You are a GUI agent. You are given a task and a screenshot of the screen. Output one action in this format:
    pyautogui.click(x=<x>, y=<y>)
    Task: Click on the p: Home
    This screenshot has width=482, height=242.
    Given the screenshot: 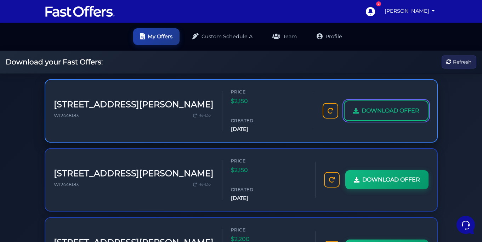 What is the action you would take?
    pyautogui.click(x=27, y=190)
    